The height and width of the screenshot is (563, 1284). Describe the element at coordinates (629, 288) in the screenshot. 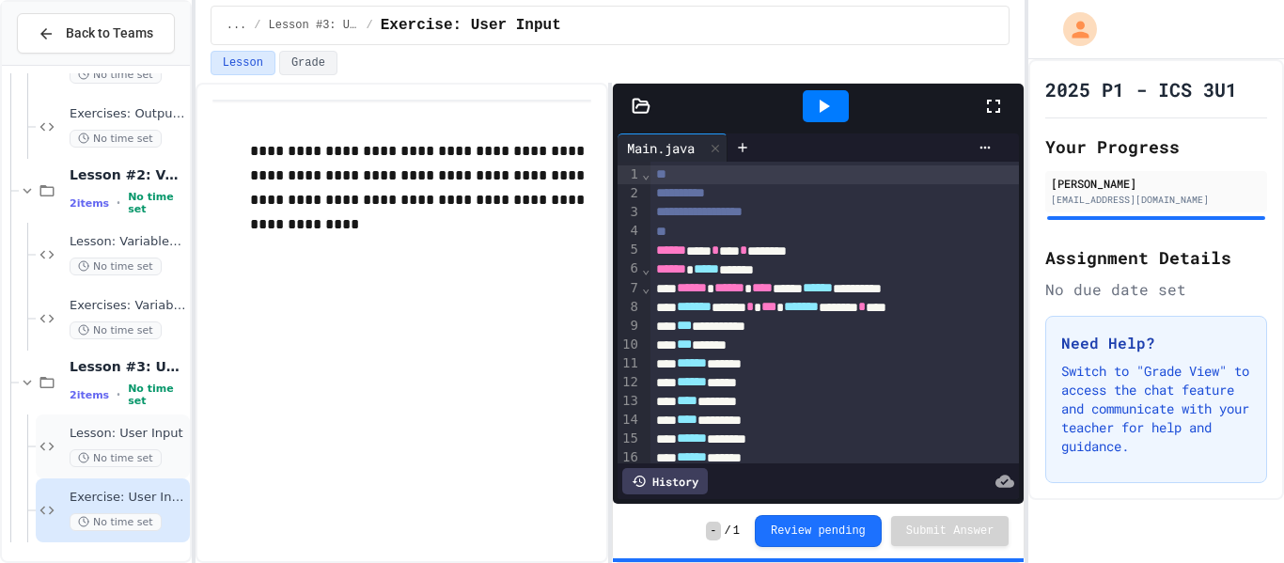

I see `div: 7` at that location.